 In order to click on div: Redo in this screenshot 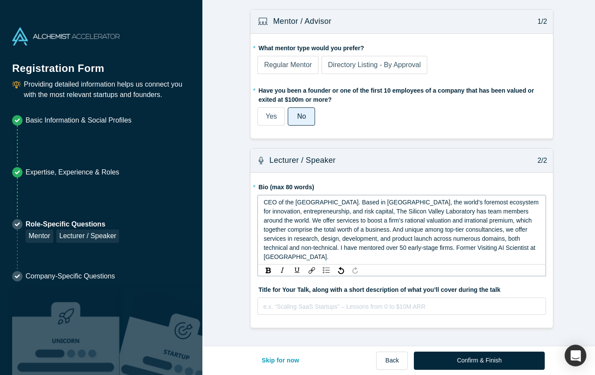, I will do `click(355, 270)`.